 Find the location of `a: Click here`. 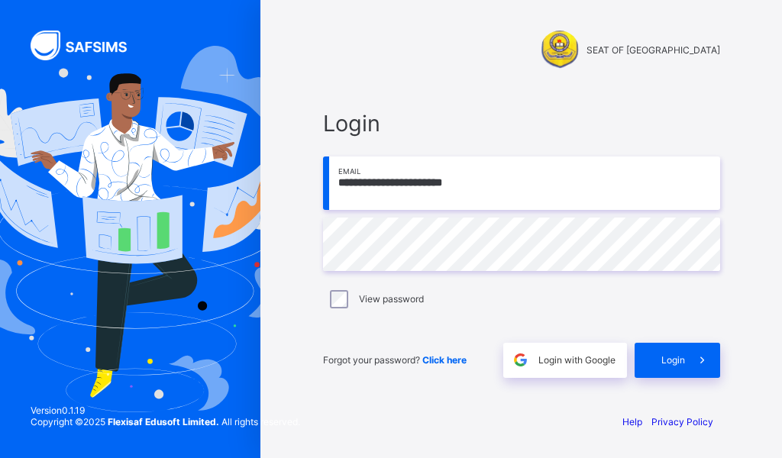

a: Click here is located at coordinates (444, 360).